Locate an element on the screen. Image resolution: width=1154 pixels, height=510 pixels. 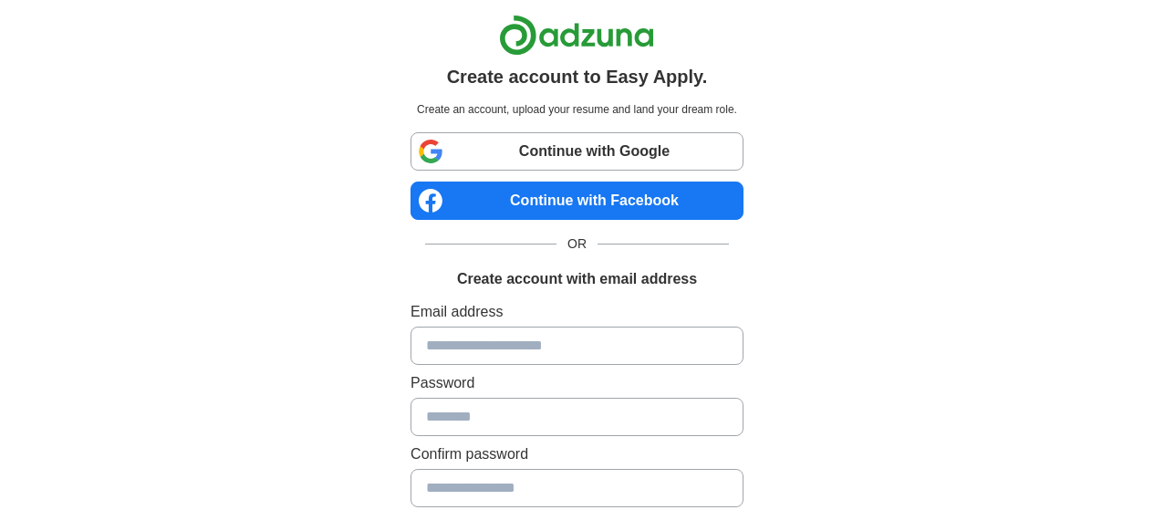
img: Adzuna logo is located at coordinates (577, 35).